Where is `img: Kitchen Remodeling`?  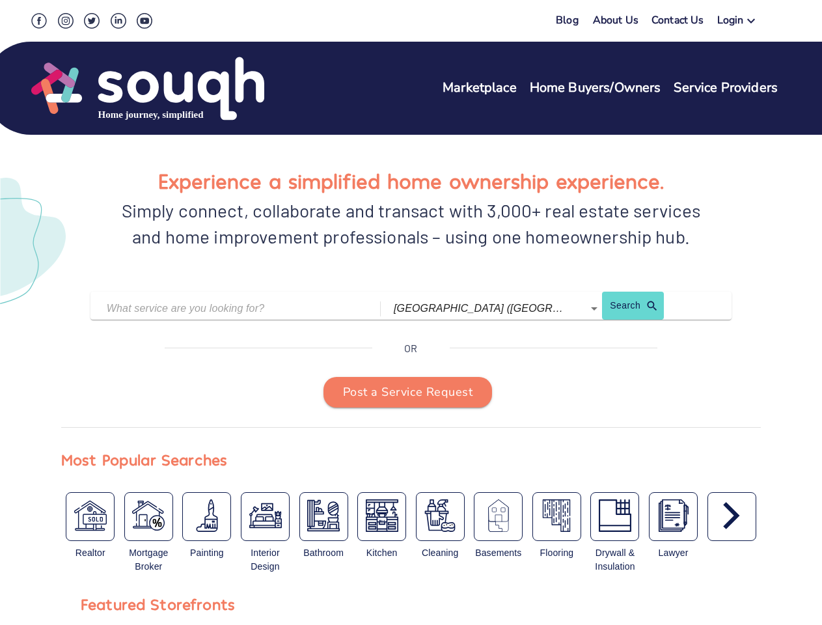
img: Kitchen Remodeling is located at coordinates (382, 515).